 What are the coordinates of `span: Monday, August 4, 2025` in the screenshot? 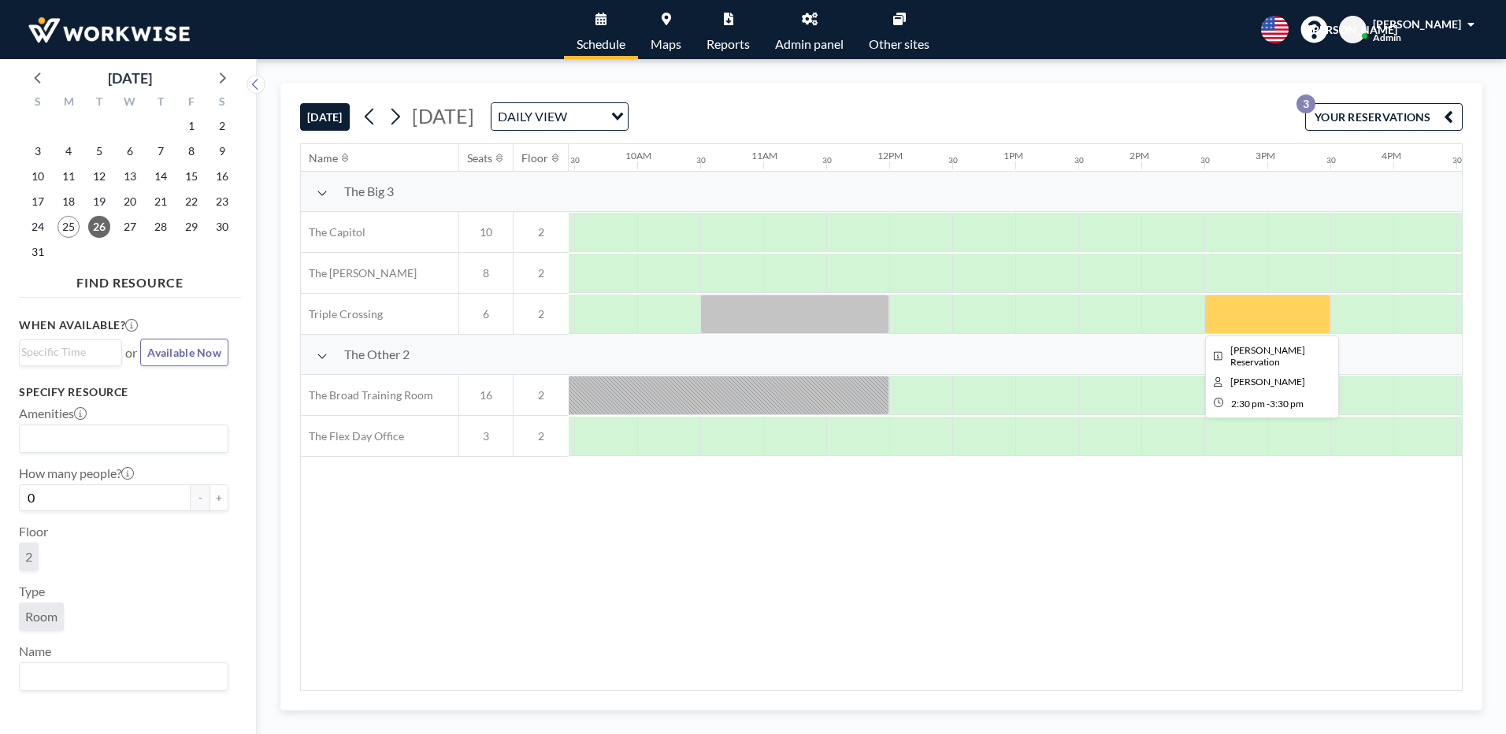 It's located at (69, 151).